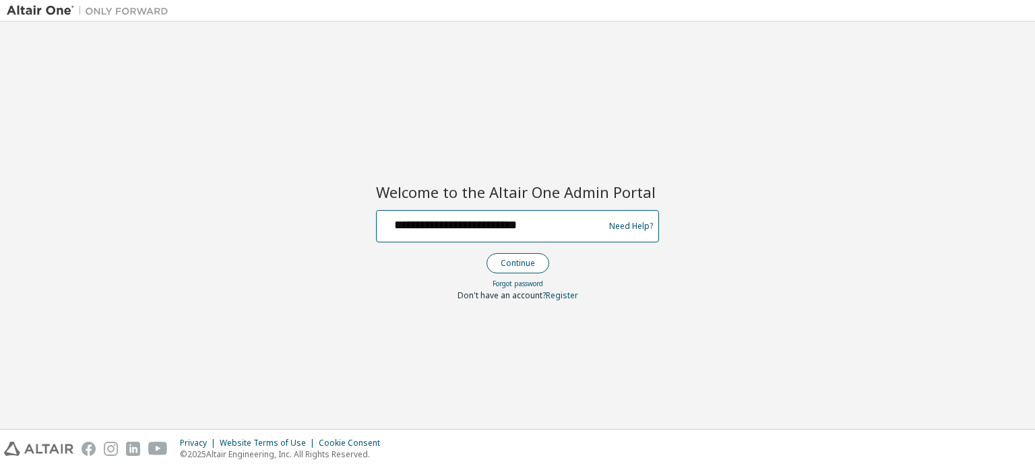  What do you see at coordinates (91, 11) in the screenshot?
I see `img: Altair One` at bounding box center [91, 11].